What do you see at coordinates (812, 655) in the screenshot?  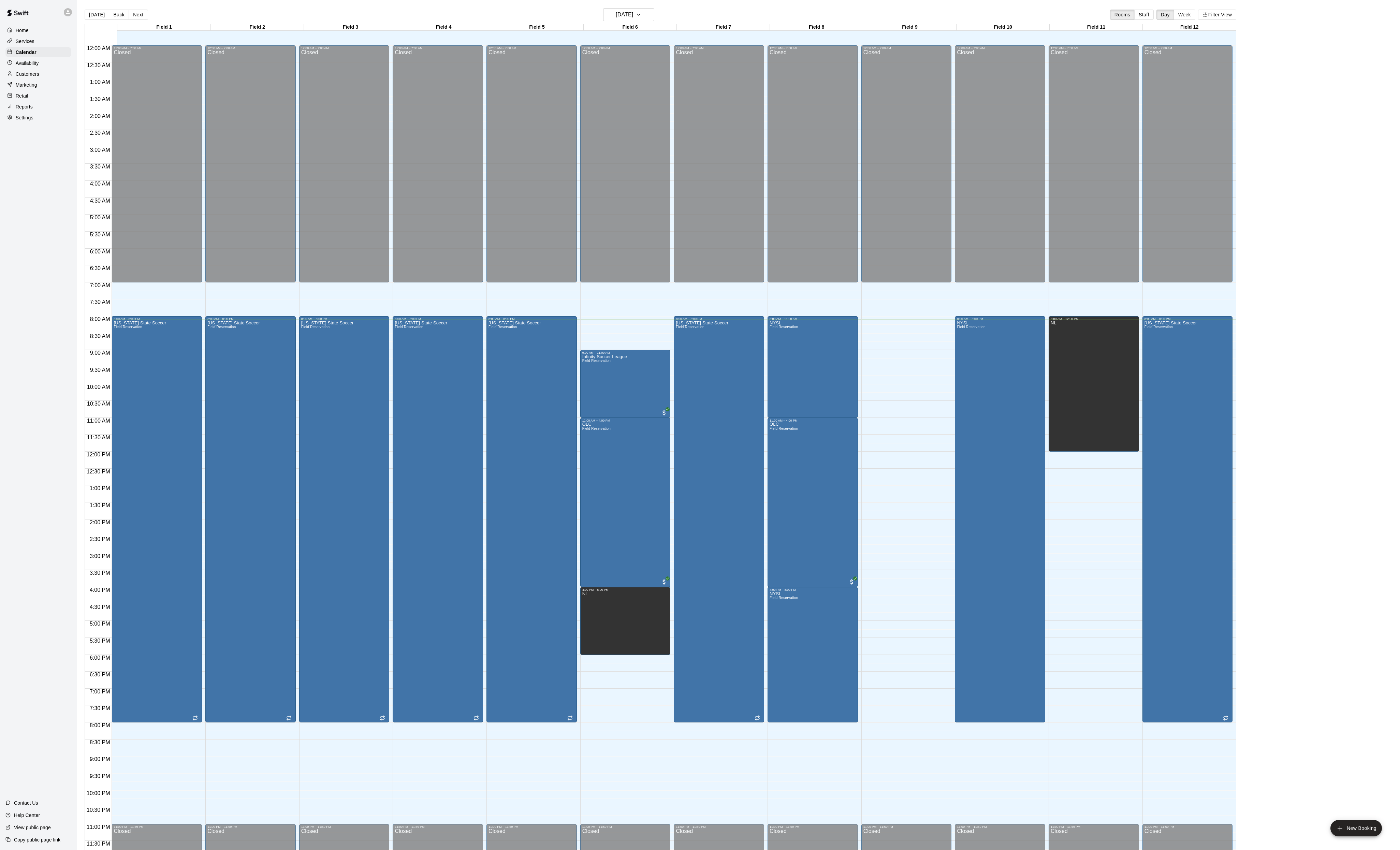 I see `div: 4:00 PM – 8:00 PM: NYSL` at bounding box center [812, 655].